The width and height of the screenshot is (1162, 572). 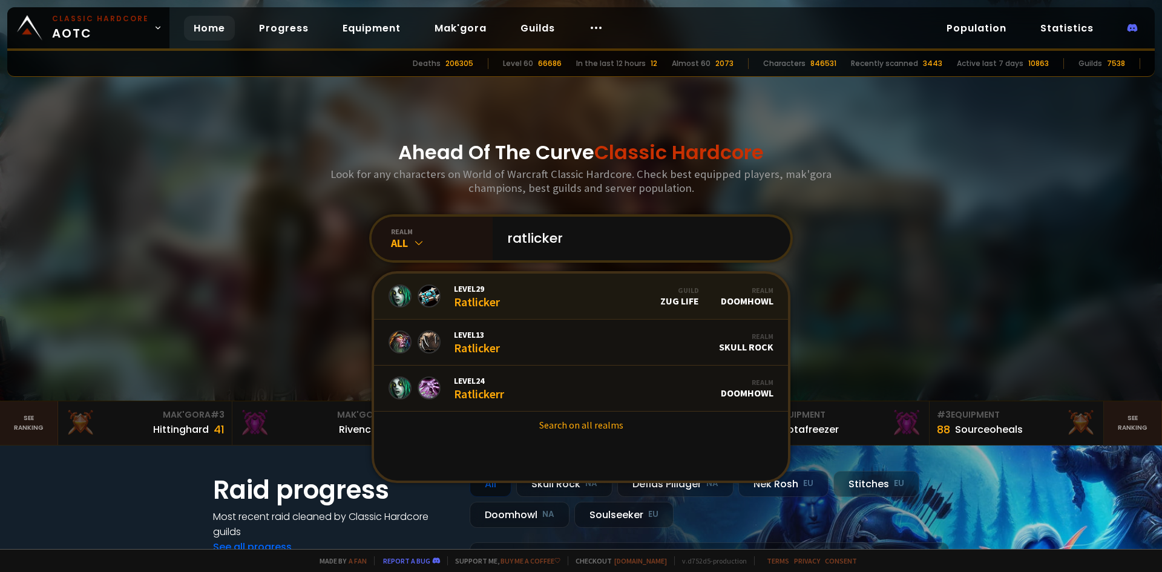 What do you see at coordinates (100, 19) in the screenshot?
I see `small: Classic Hardcore` at bounding box center [100, 19].